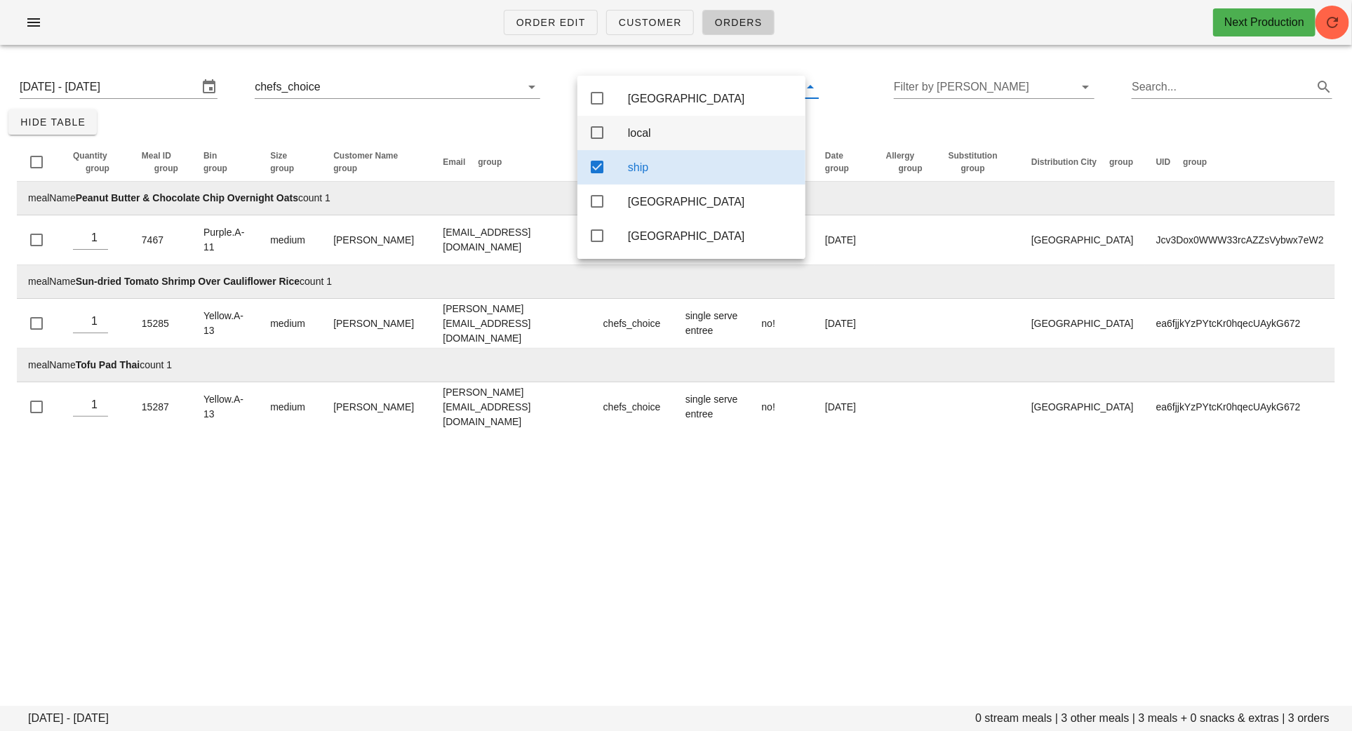 Image resolution: width=1352 pixels, height=731 pixels. What do you see at coordinates (698, 87) in the screenshot?
I see `div: shipClear Filter by group` at bounding box center [698, 87].